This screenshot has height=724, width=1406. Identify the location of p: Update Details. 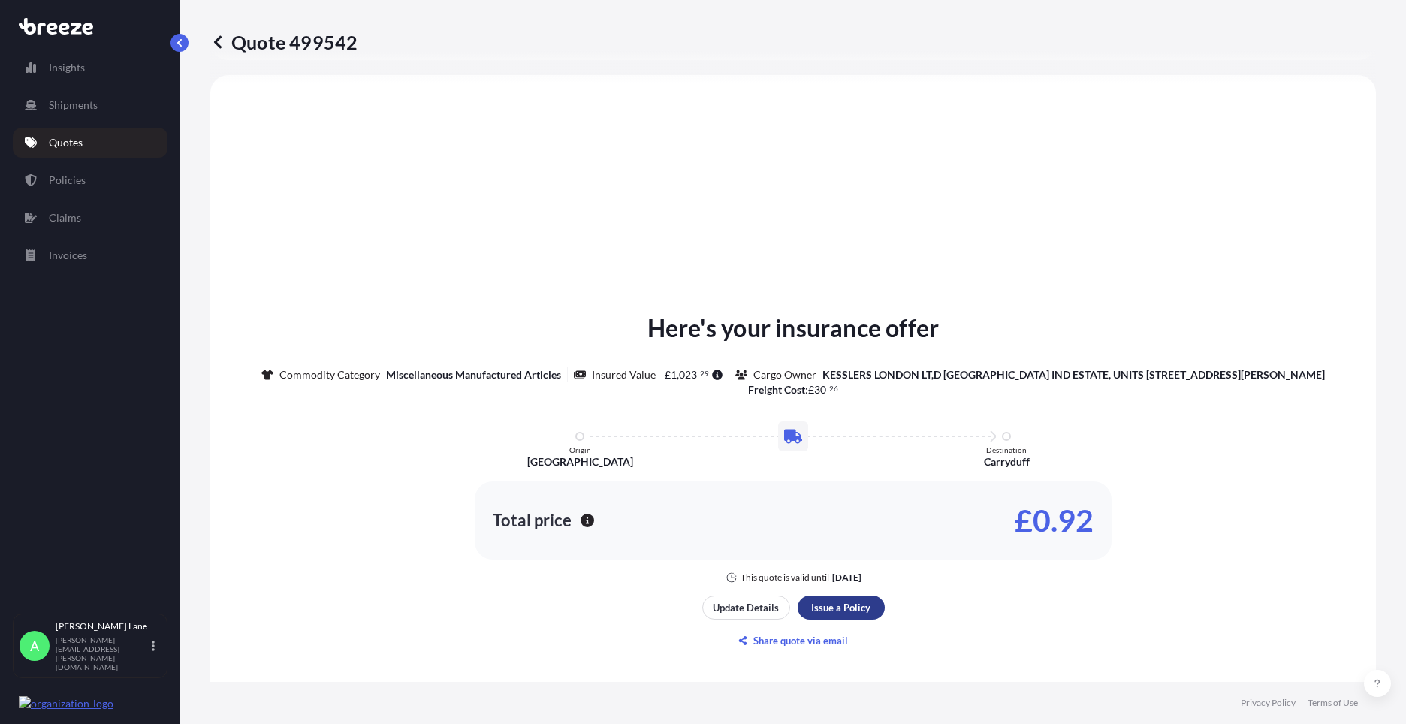
(746, 607).